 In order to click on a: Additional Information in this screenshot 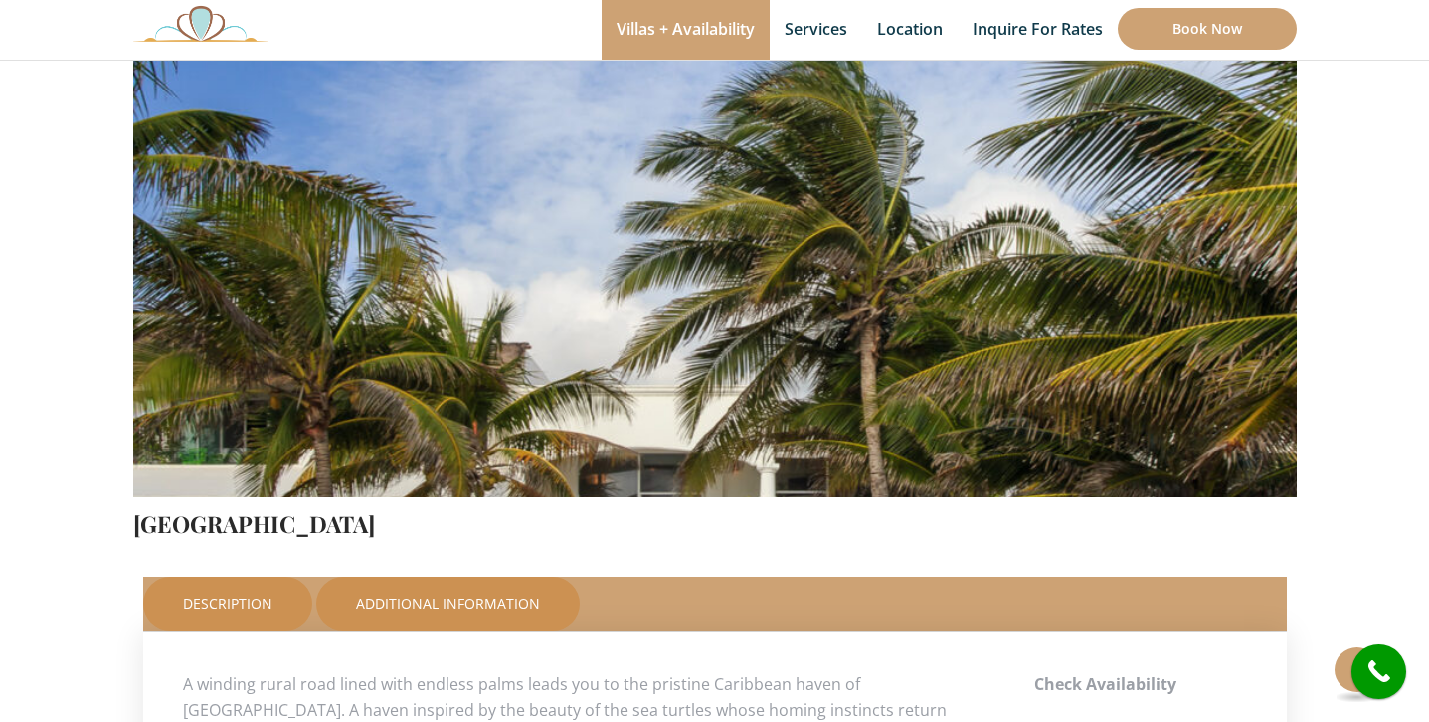, I will do `click(447, 604)`.